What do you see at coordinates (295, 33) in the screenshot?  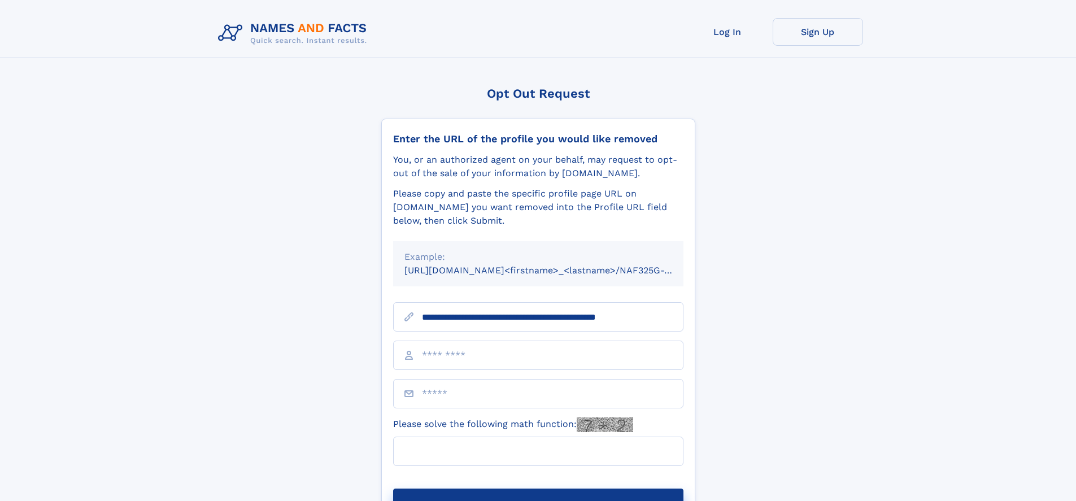 I see `img: Logo Names and Facts` at bounding box center [295, 33].